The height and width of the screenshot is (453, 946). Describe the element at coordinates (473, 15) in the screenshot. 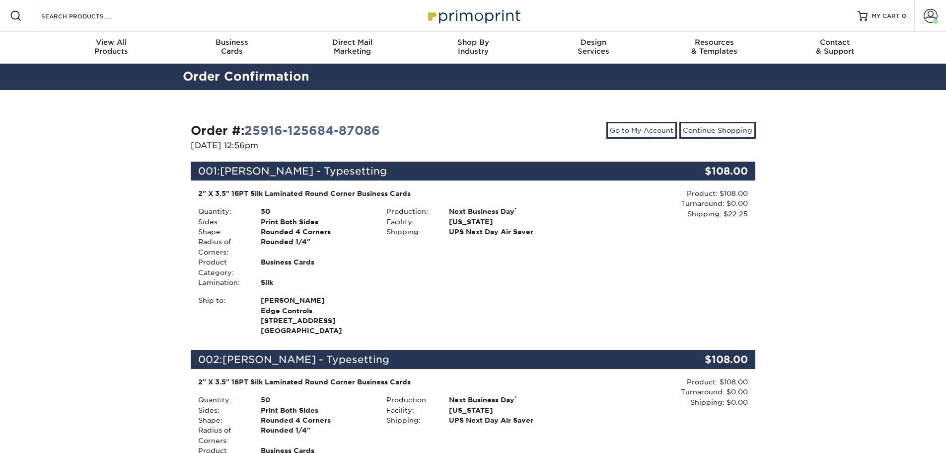

I see `img: Primoprint` at that location.